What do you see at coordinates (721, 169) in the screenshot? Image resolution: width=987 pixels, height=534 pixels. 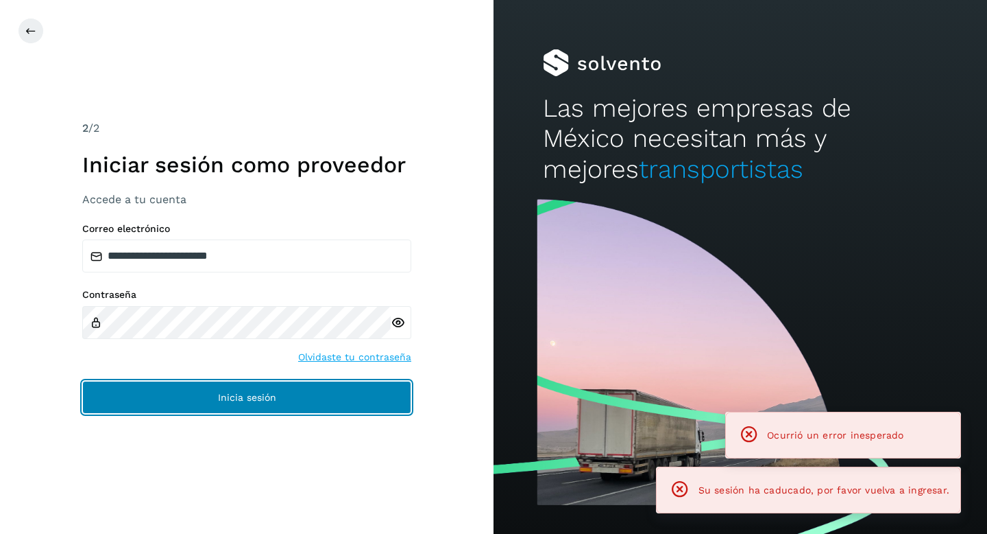 I see `span: transportistas` at bounding box center [721, 169].